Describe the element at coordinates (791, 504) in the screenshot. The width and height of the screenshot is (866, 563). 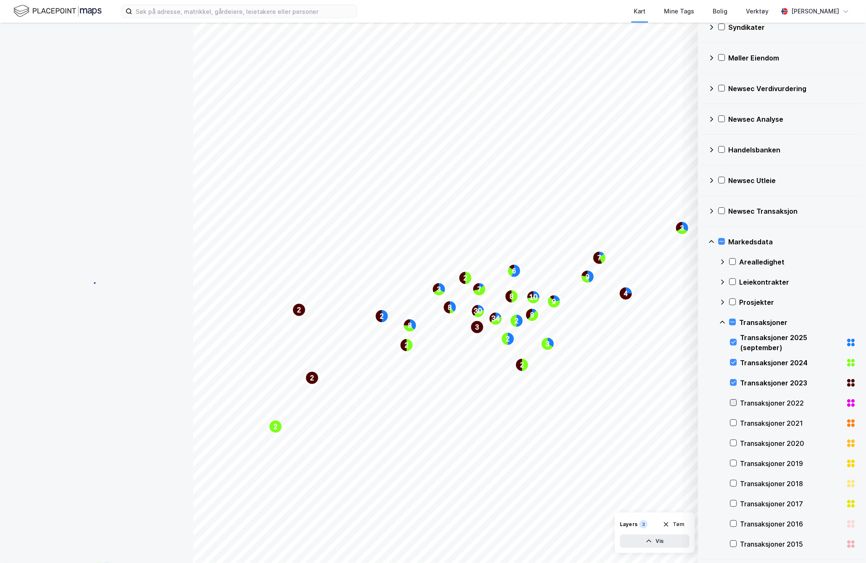
I see `div: Transaksjoner 2017` at that location.